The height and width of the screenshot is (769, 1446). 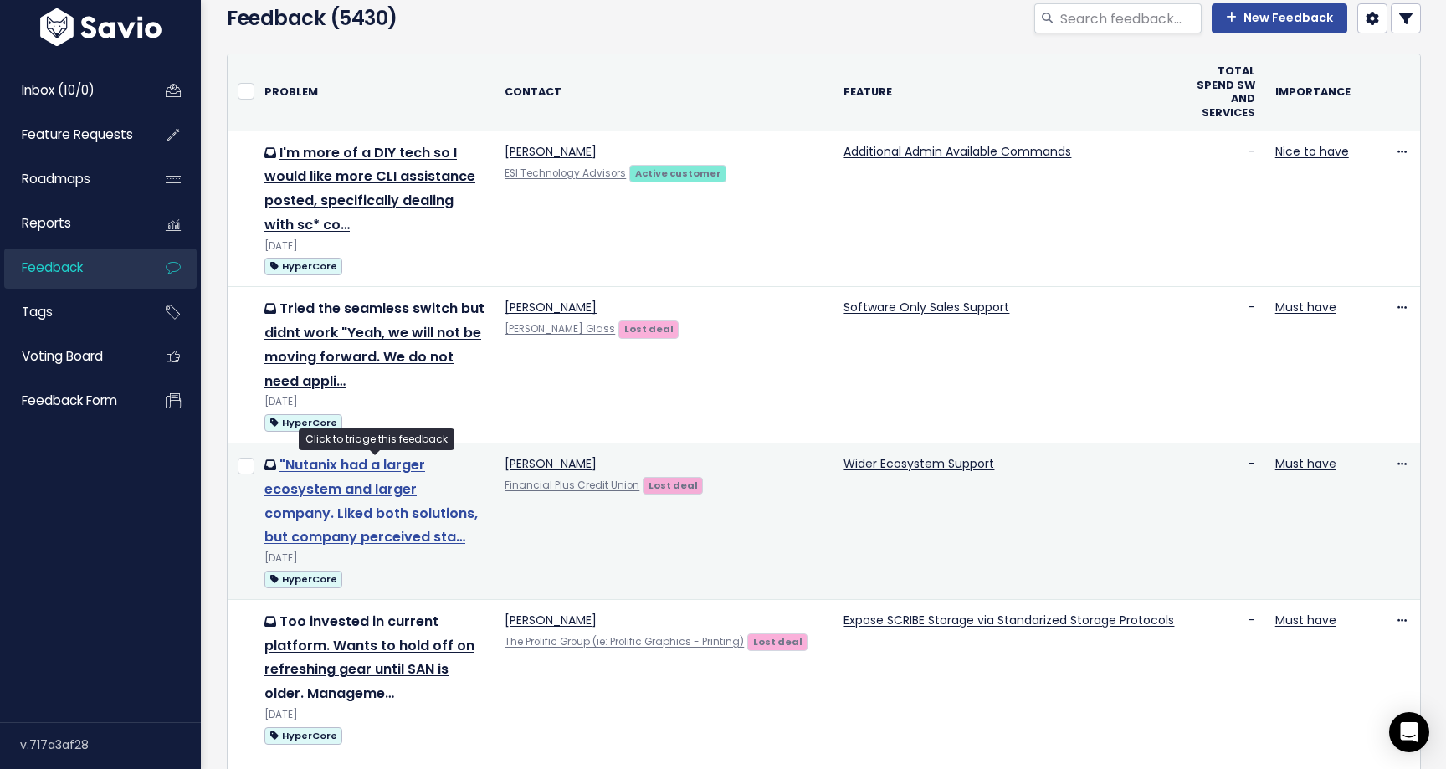 What do you see at coordinates (664, 92) in the screenshot?
I see `th: Contact` at bounding box center [664, 92].